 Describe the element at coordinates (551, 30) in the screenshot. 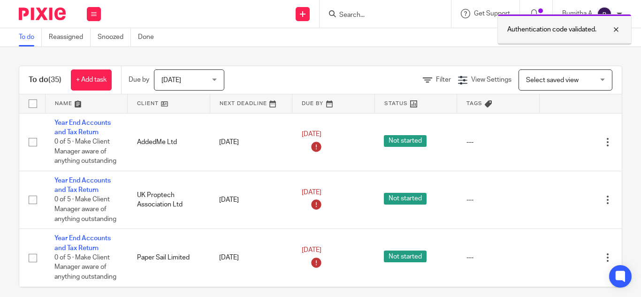

I see `p: Authentication code validated.` at that location.